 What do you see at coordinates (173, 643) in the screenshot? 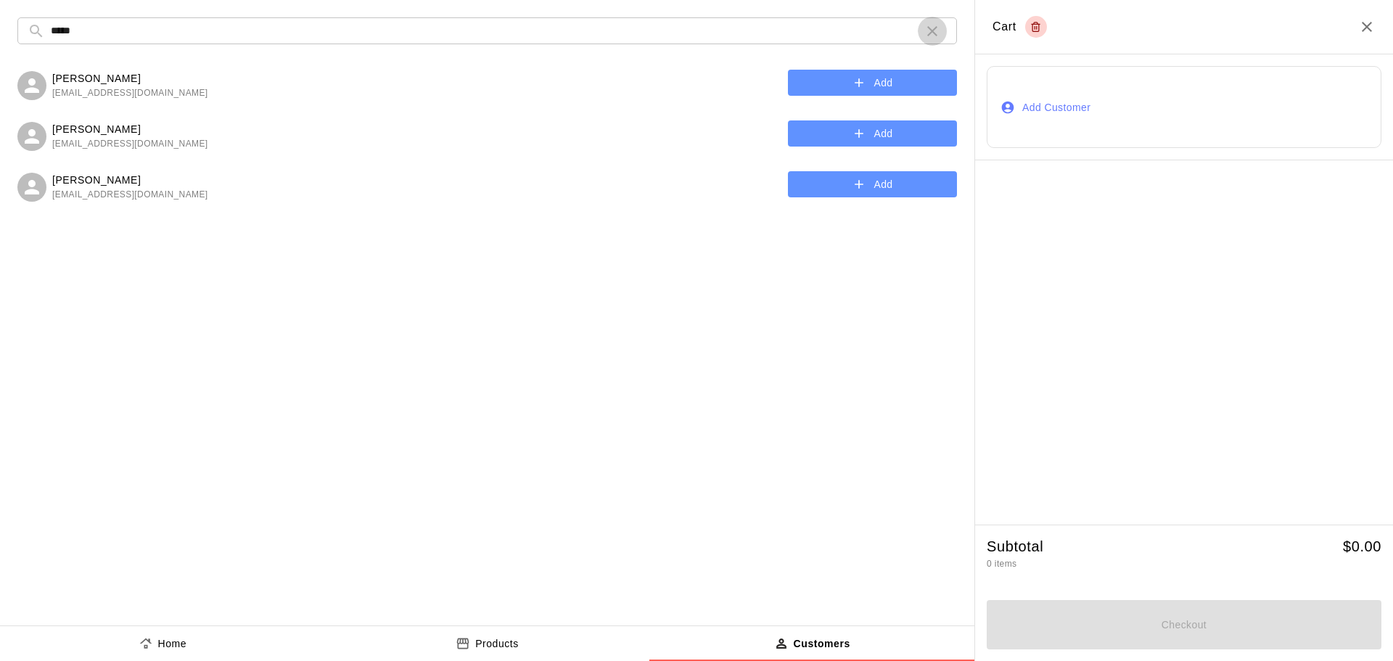
I see `p: Home` at bounding box center [173, 643].